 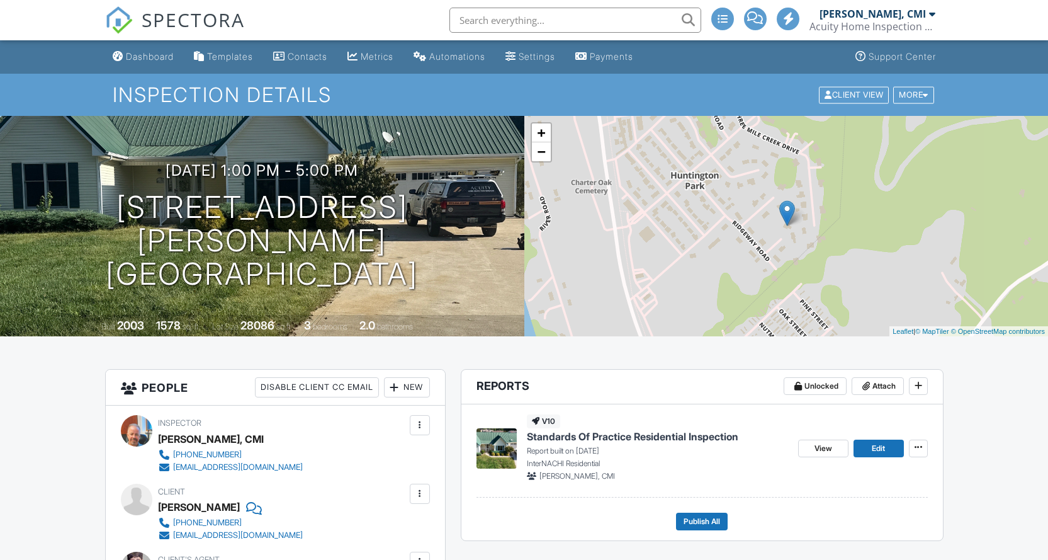 What do you see at coordinates (150, 56) in the screenshot?
I see `div: Dashboard` at bounding box center [150, 56].